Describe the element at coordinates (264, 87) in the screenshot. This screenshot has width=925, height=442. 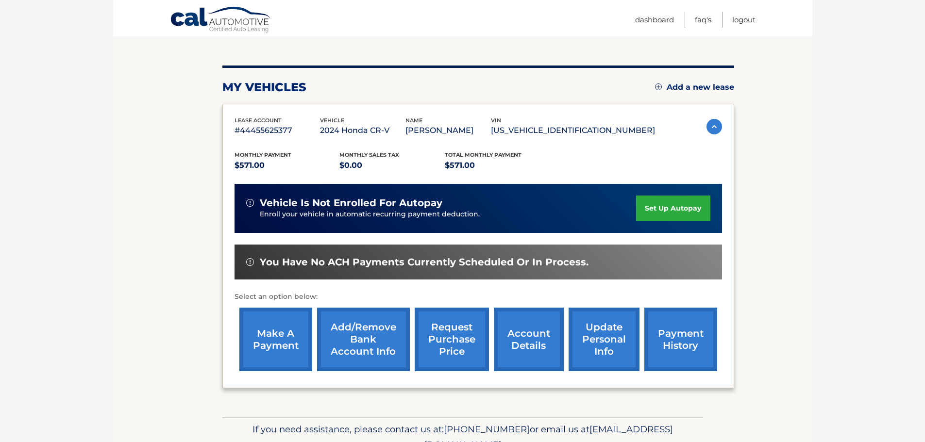
I see `h2: my vehicles` at that location.